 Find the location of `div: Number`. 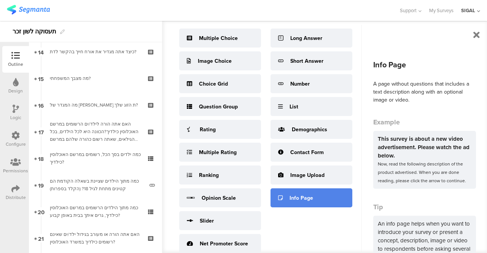

div: Number is located at coordinates (300, 84).